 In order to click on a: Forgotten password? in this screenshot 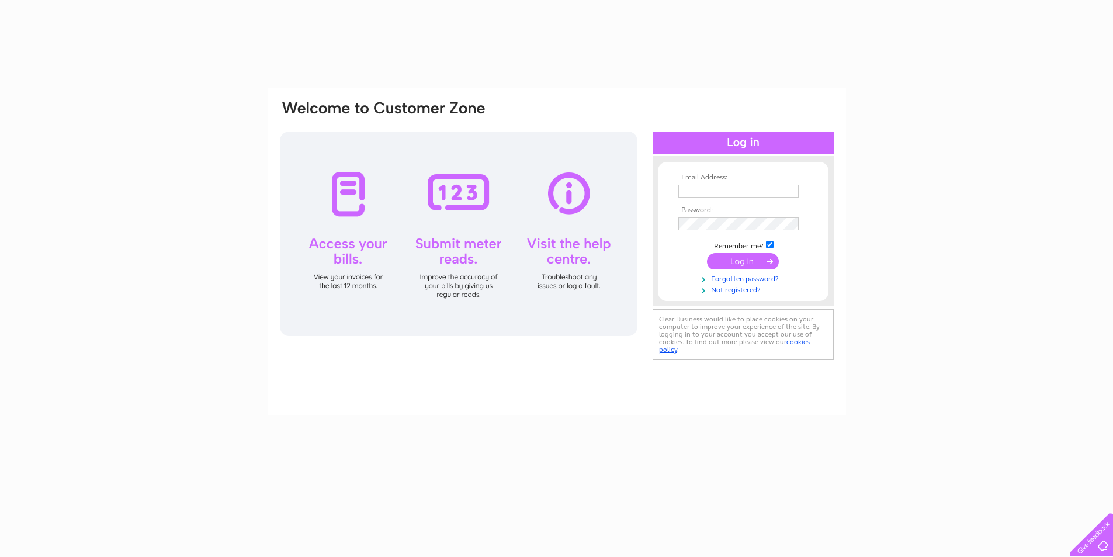, I will do `click(745, 278)`.